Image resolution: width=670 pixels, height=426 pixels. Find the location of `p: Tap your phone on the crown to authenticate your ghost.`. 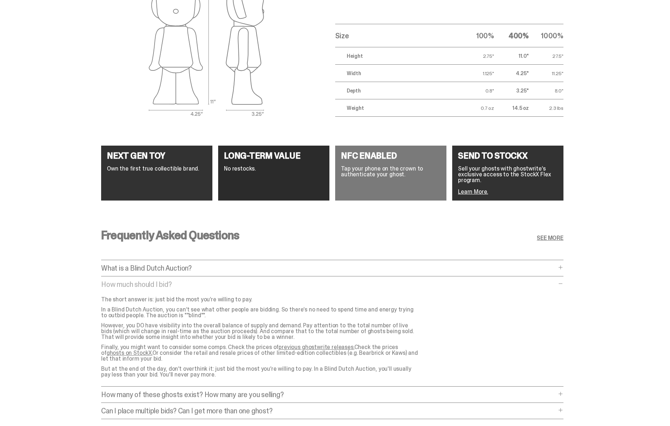

p: Tap your phone on the crown to authenticate your ghost. is located at coordinates (391, 172).